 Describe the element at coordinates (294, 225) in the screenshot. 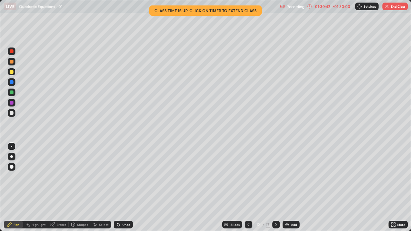

I see `div: Add` at that location.